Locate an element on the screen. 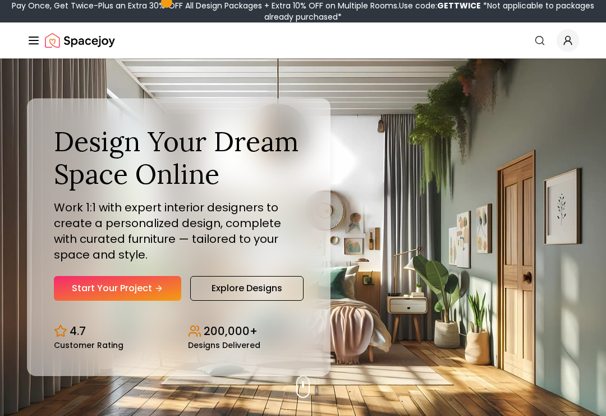 The width and height of the screenshot is (606, 416). img: Spacejoy Logo is located at coordinates (80, 40).